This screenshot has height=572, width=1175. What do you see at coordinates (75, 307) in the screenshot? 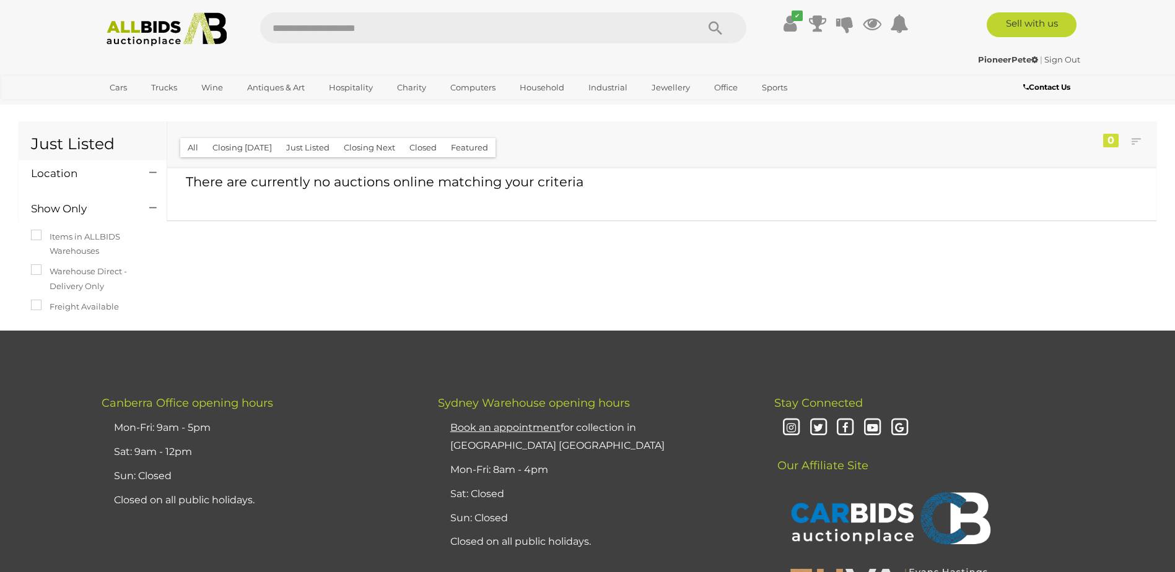
I see `label: Freight Available` at bounding box center [75, 307].